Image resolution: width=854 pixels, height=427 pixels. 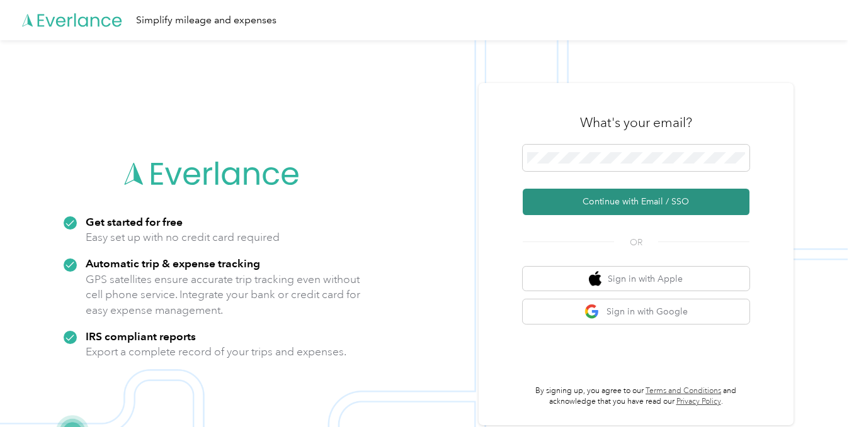 What do you see at coordinates (206, 20) in the screenshot?
I see `div: Simplify mileage and expenses` at bounding box center [206, 20].